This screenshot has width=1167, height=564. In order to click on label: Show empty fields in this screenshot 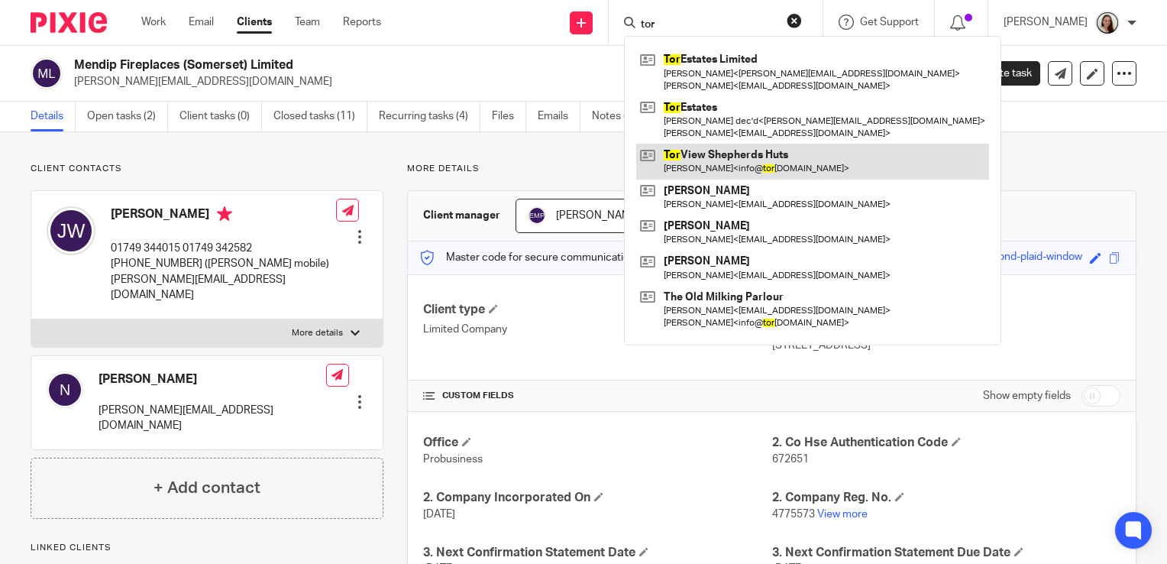, I will do `click(1026, 396)`.